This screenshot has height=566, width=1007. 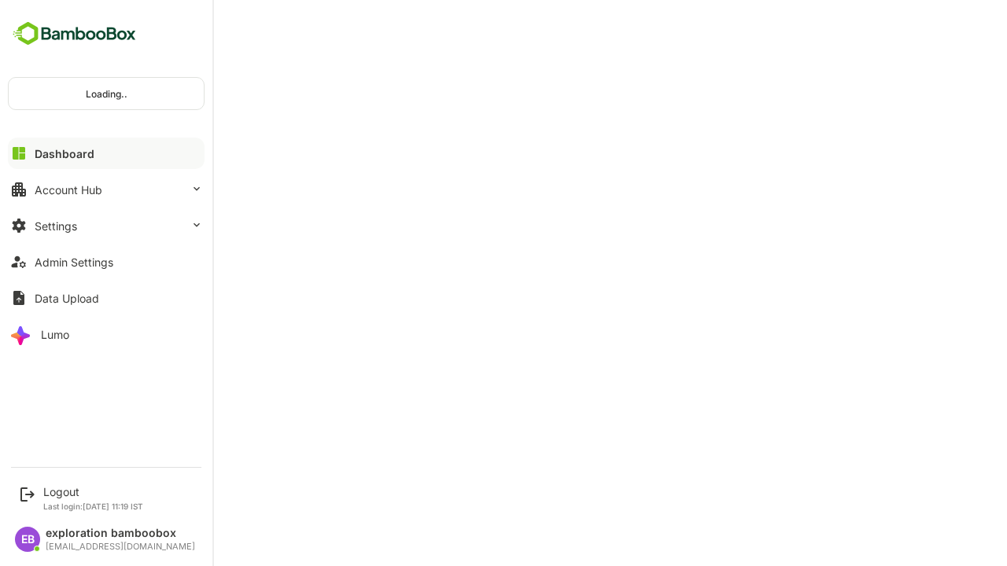 I want to click on button: Admin Settings, so click(x=106, y=262).